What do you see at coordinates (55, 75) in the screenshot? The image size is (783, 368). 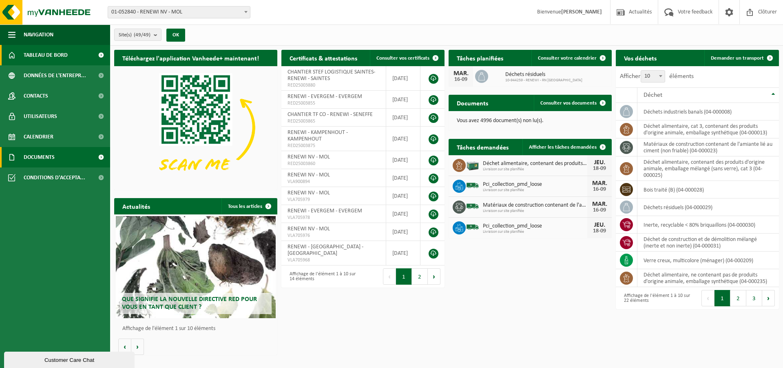 I see `span: Données de l'entrepr...` at bounding box center [55, 75].